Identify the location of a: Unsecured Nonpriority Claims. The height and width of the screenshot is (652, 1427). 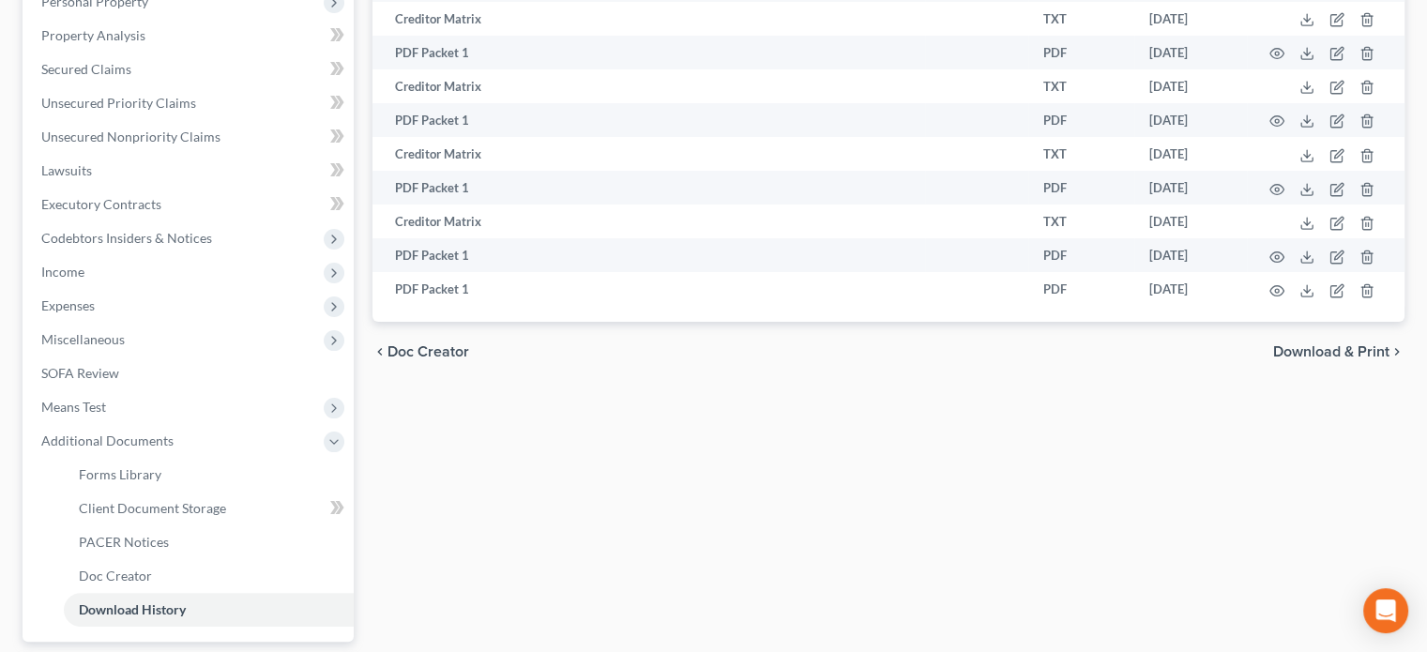
(189, 137).